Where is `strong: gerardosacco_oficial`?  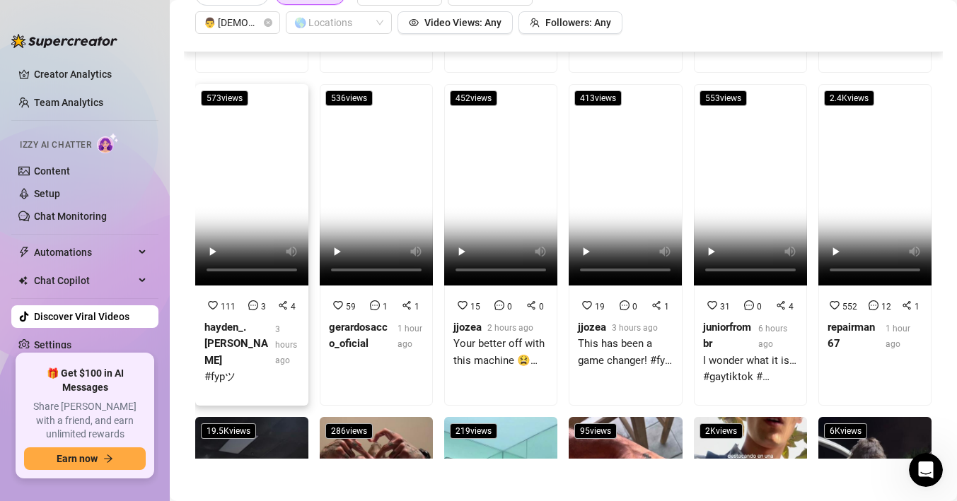 strong: gerardosacco_oficial is located at coordinates (358, 336).